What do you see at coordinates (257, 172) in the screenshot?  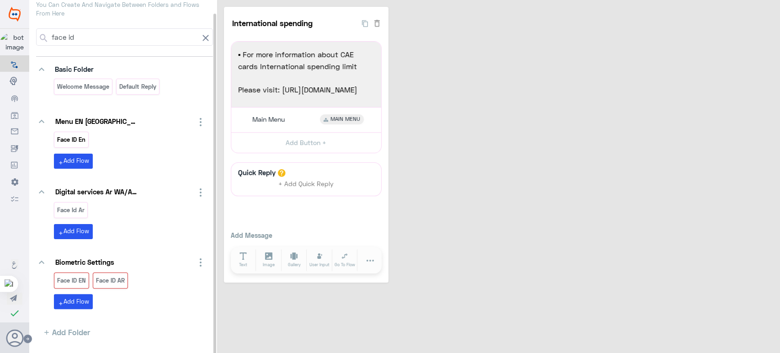 I see `h6: Quick Reply` at bounding box center [257, 172].